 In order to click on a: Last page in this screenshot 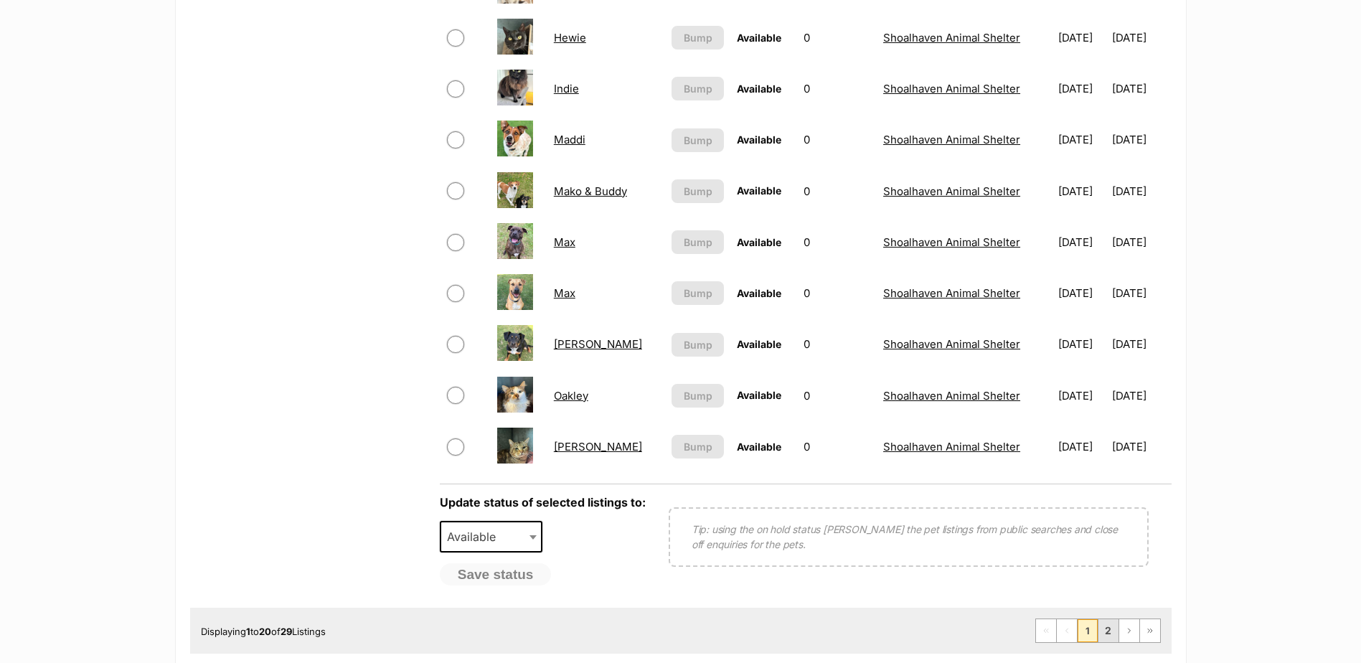, I will do `click(1150, 631)`.